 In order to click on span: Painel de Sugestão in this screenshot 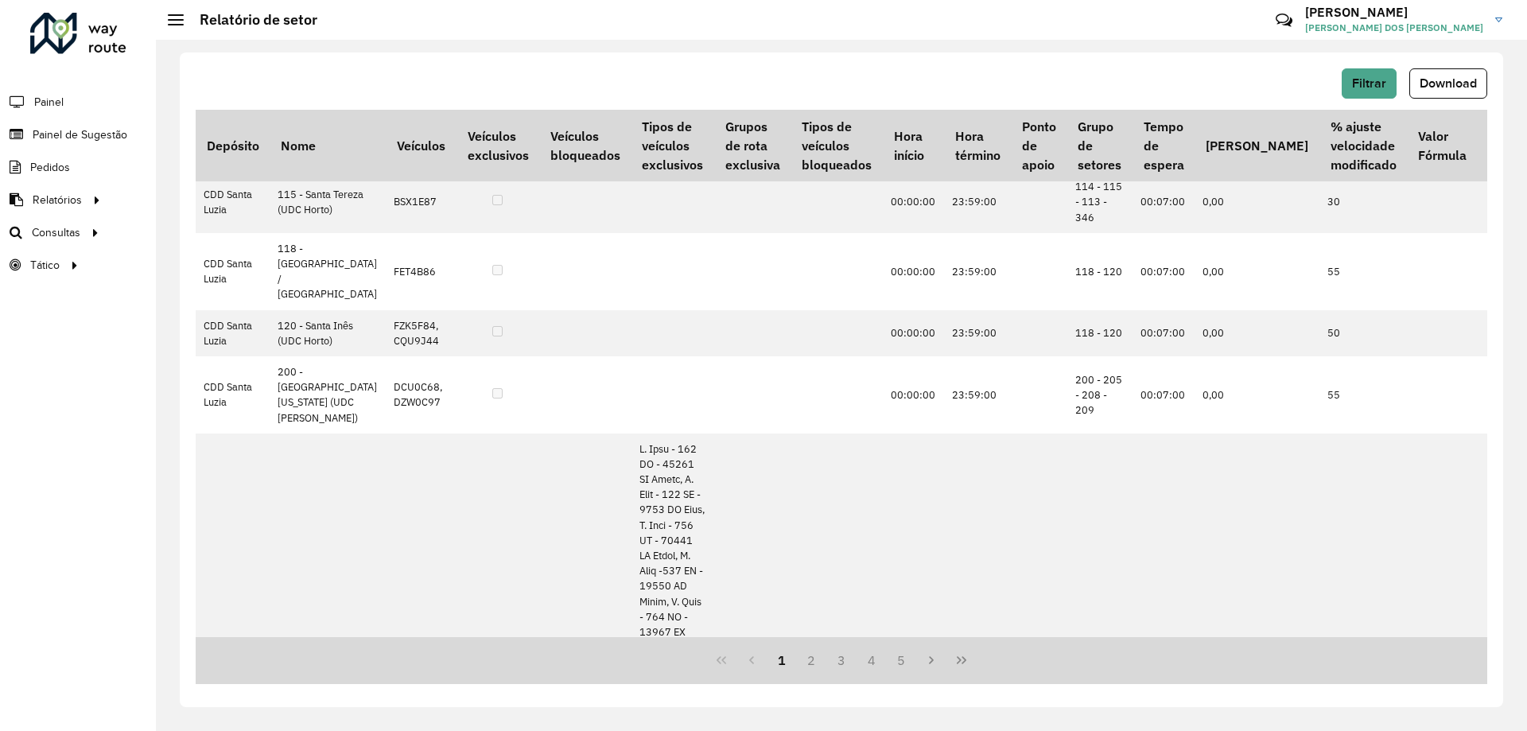, I will do `click(80, 134)`.